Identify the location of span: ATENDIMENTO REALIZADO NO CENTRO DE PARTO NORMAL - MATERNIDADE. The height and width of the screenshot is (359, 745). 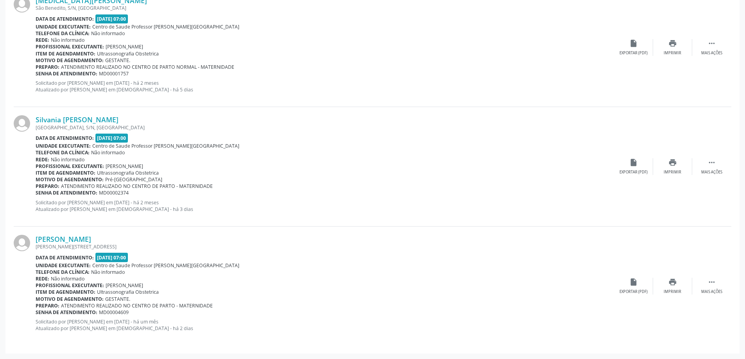
(147, 67).